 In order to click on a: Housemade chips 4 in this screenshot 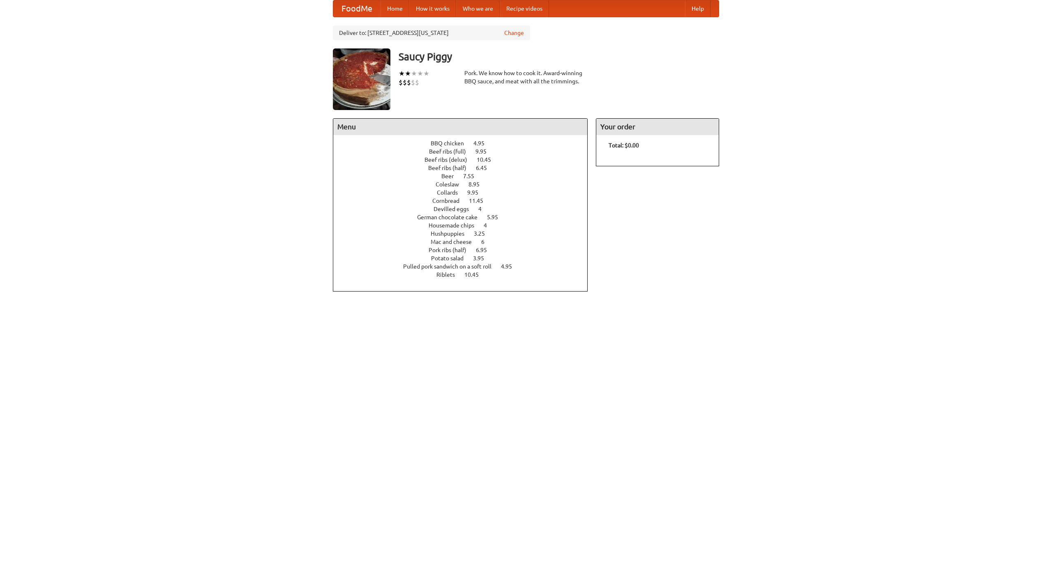, I will do `click(465, 226)`.